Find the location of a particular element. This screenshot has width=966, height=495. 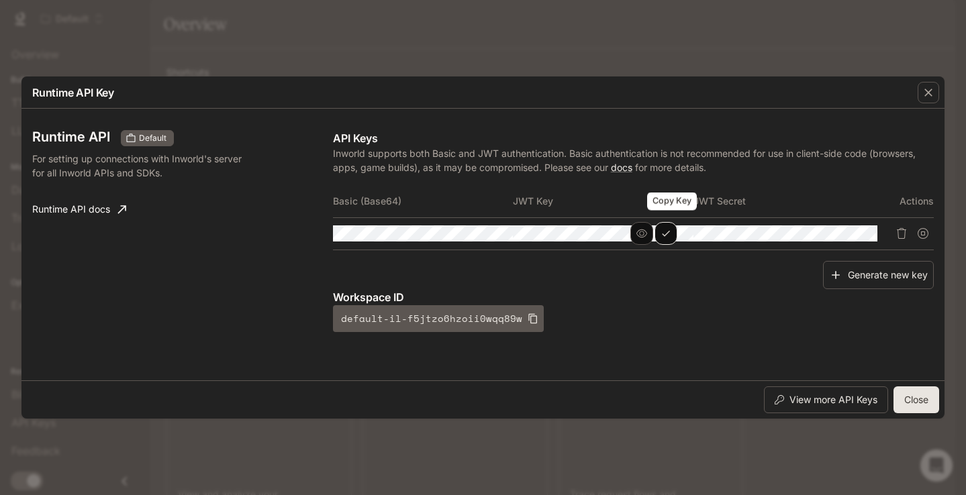

span: Default is located at coordinates (152, 138).